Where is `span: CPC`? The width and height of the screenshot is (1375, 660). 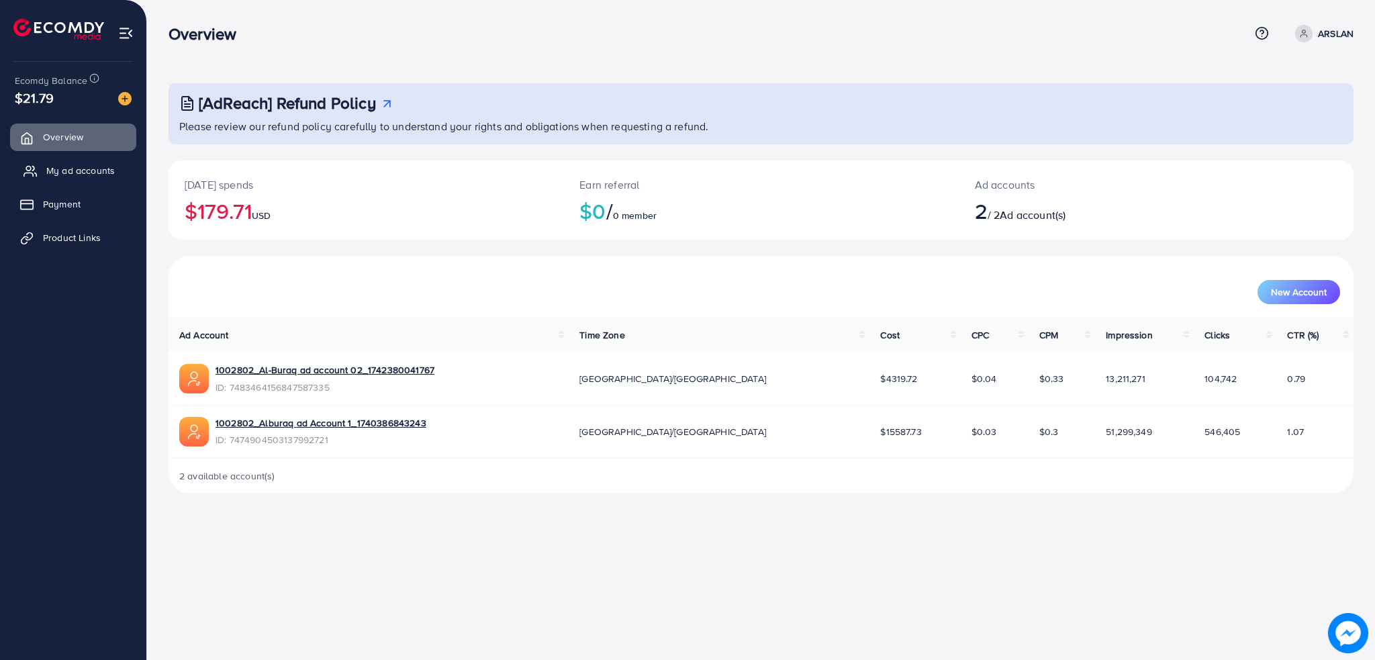 span: CPC is located at coordinates (980, 335).